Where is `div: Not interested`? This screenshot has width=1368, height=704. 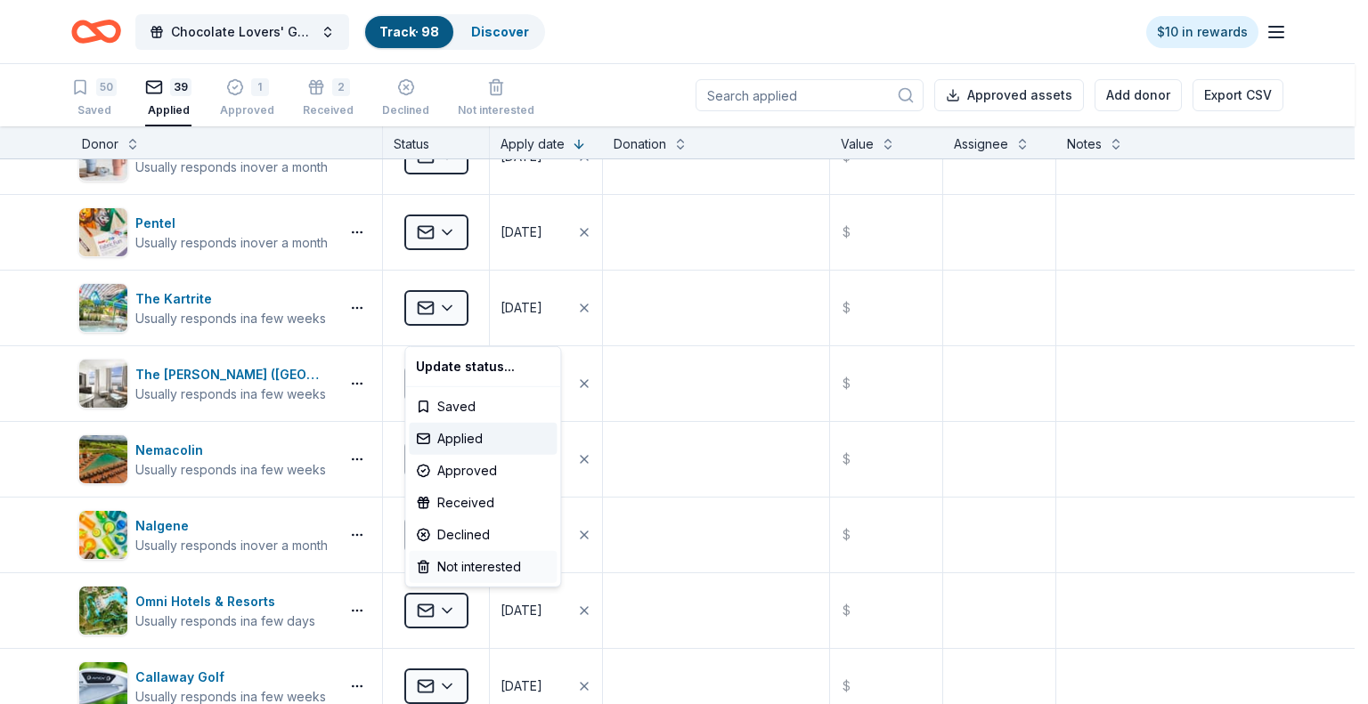
div: Not interested is located at coordinates (483, 567).